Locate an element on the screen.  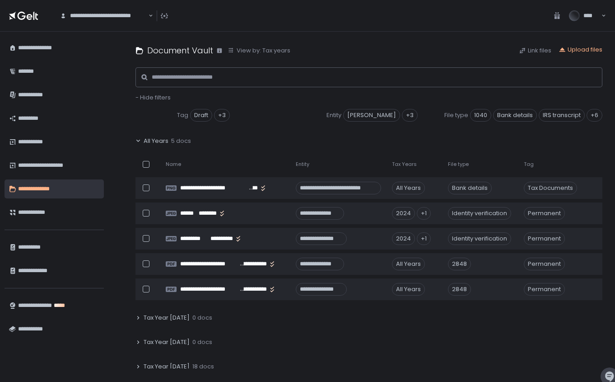
input: Search for option is located at coordinates (147, 16).